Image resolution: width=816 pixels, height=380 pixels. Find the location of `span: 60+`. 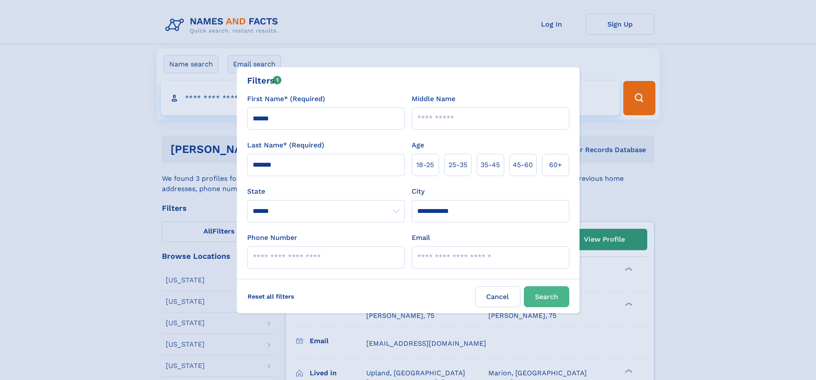

span: 60+ is located at coordinates (556, 165).